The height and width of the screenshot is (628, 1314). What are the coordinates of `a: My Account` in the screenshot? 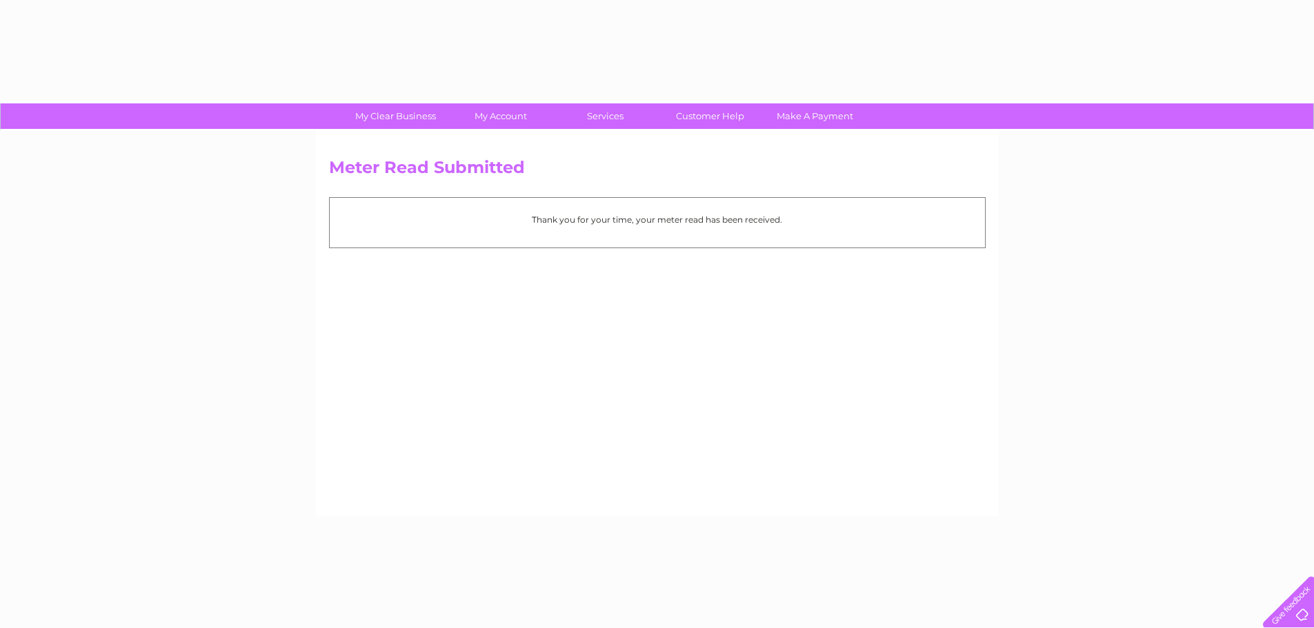 It's located at (500, 116).